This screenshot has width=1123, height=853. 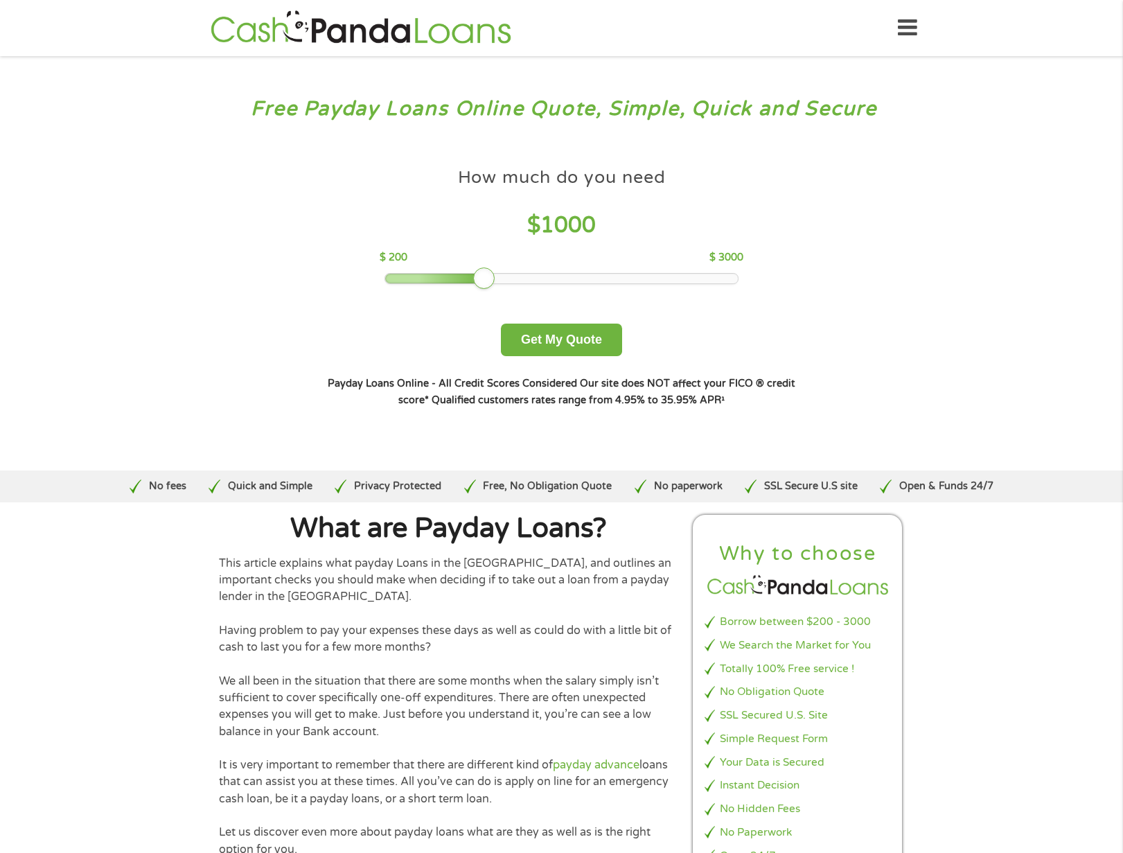 What do you see at coordinates (798, 645) in the screenshot?
I see `li: We Search the Market for You` at bounding box center [798, 645].